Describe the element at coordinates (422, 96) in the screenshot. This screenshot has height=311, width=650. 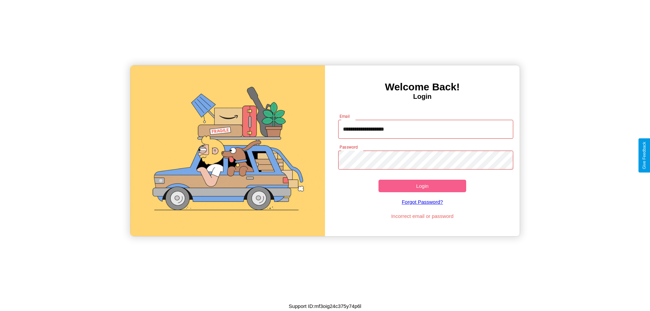
I see `h4: Login` at that location.